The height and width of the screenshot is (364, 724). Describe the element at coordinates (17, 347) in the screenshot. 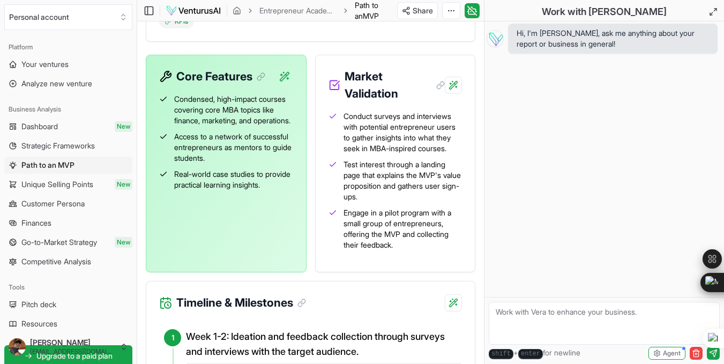

I see `img: ACg8ocJobaHvS4ScnmADwvHA0aWLpo0Pf0fu5R1zBzp7IF4jRMSYtcWd=s96-c` at that location.